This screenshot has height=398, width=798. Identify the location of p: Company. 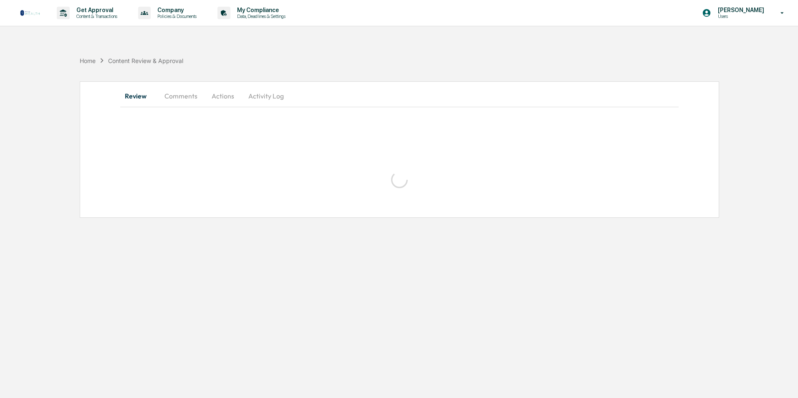
(176, 10).